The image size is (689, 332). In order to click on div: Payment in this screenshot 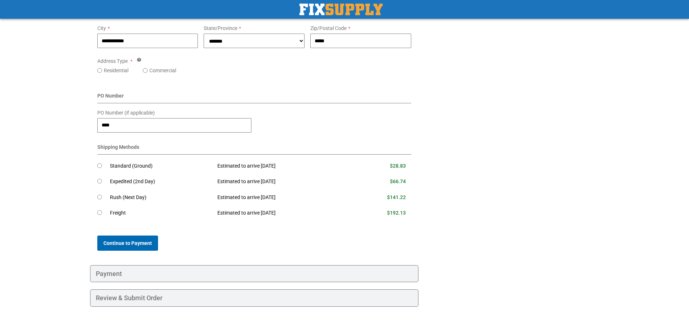, I will do `click(254, 274)`.